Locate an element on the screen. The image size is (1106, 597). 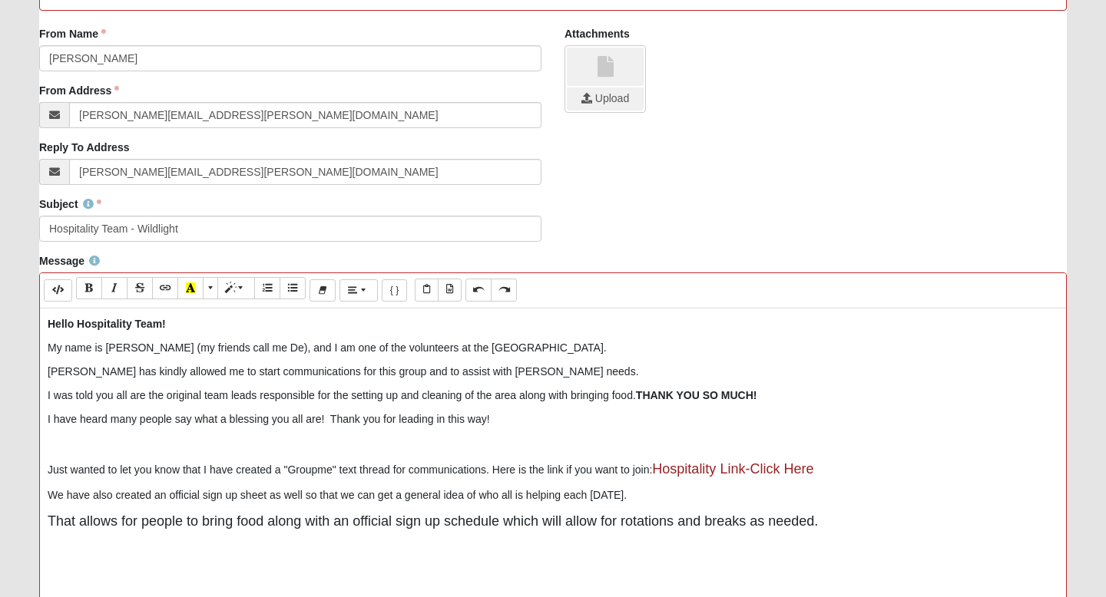
b: THANK YOU SO MUCH! is located at coordinates (697, 396).